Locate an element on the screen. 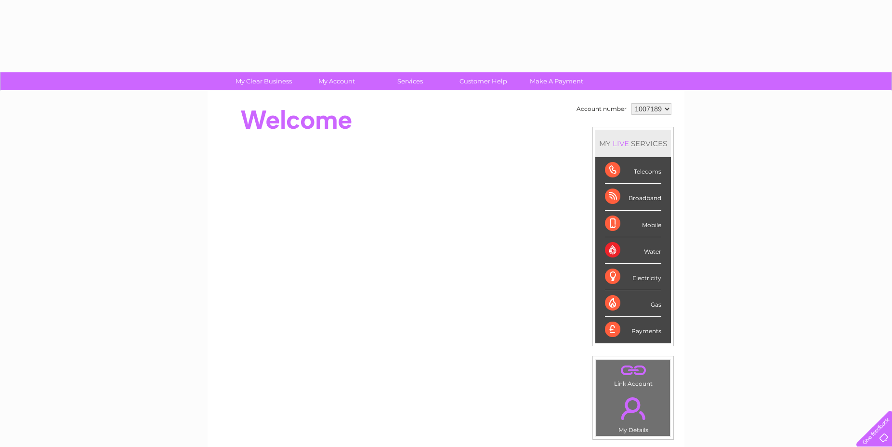 This screenshot has width=892, height=447. div: MY SERVICES is located at coordinates (633, 143).